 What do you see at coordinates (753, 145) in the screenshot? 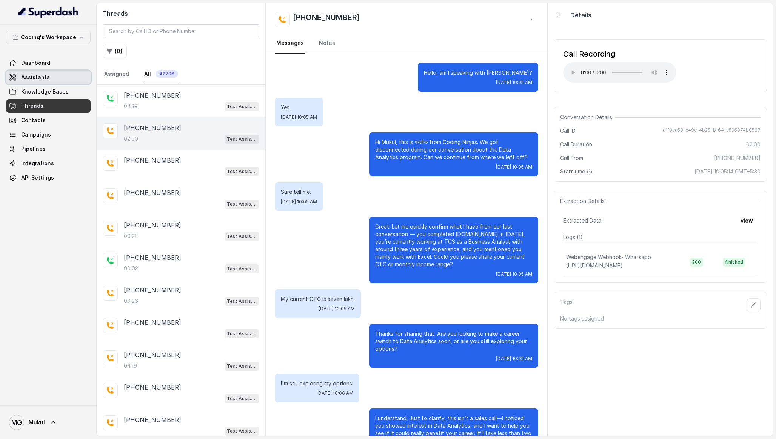
I see `span: 02:00` at bounding box center [753, 145].